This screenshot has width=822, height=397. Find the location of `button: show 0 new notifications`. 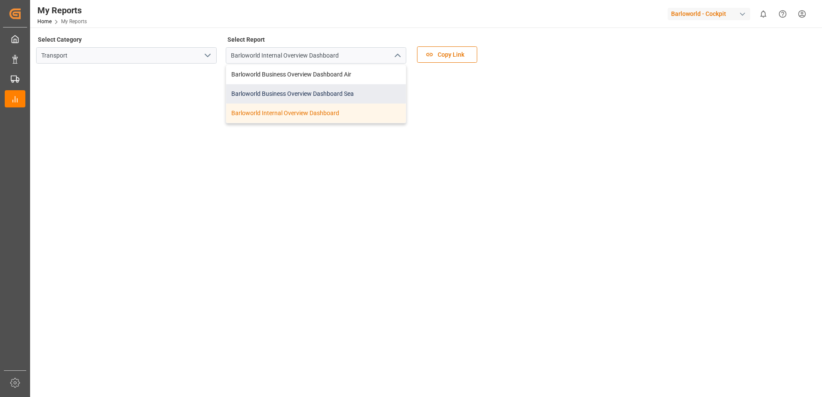

button: show 0 new notifications is located at coordinates (763, 14).